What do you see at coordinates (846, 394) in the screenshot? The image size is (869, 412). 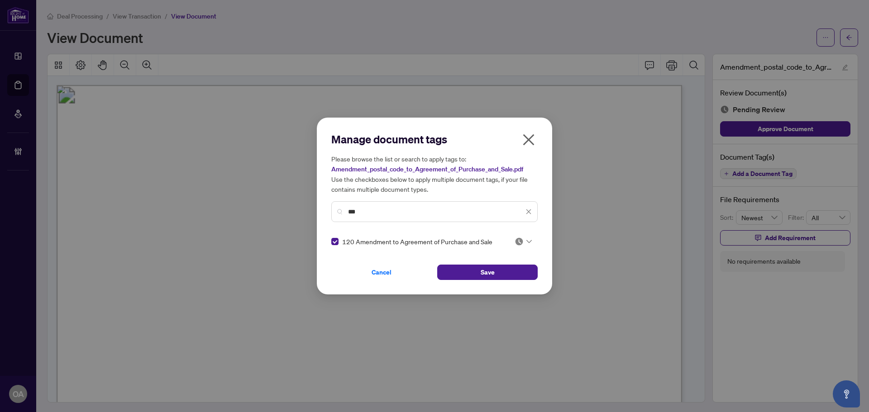 I see `button: Open asap` at bounding box center [846, 394].